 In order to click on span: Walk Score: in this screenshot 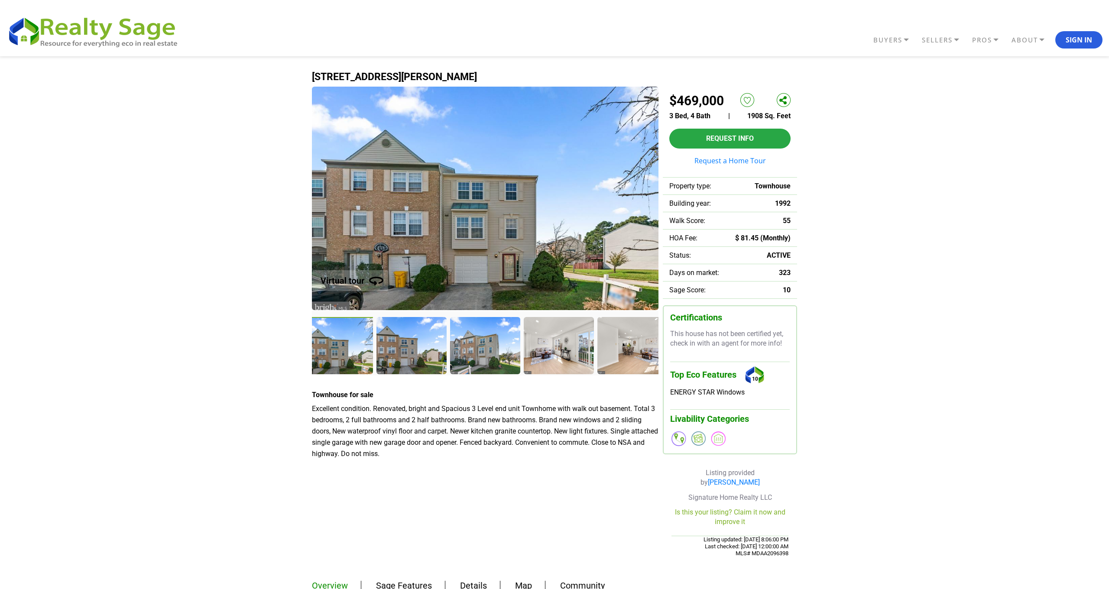, I will do `click(687, 221)`.